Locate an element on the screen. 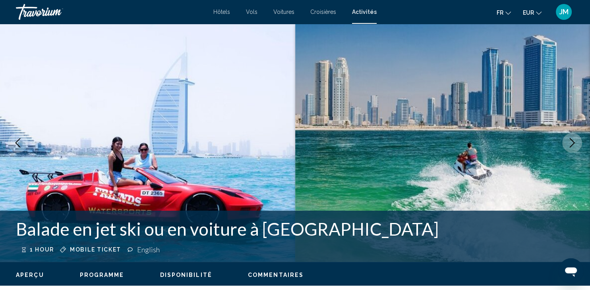 The width and height of the screenshot is (590, 290). span: JM is located at coordinates (564, 12).